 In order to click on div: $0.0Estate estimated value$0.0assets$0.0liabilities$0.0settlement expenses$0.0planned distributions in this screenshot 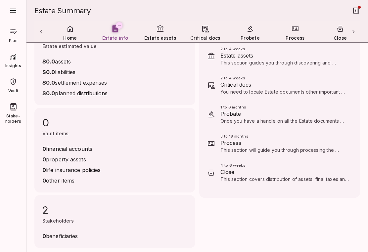, I will do `click(115, 63)`.